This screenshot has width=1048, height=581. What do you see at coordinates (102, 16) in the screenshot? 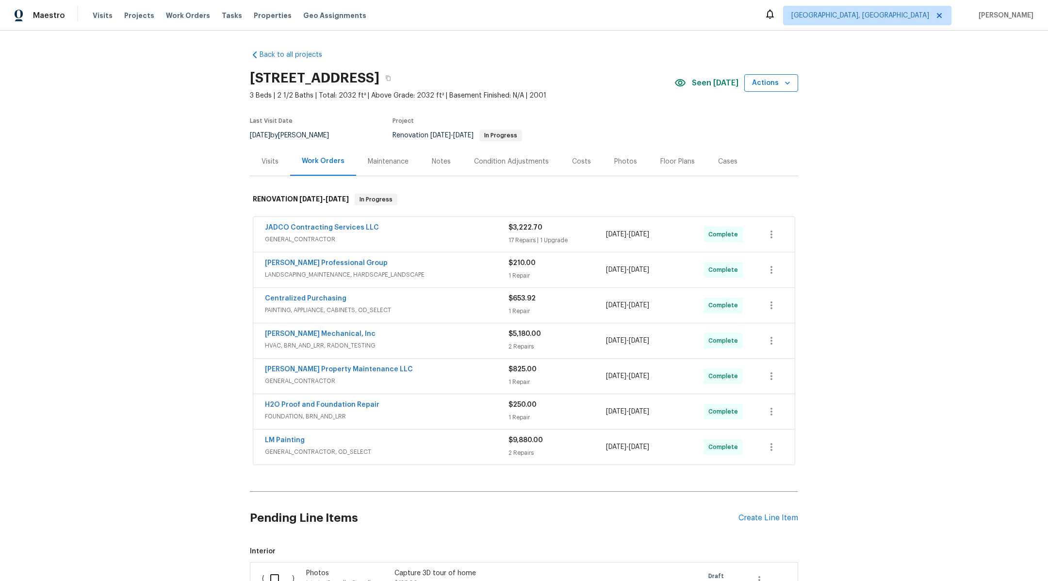
I see `span: Visits` at bounding box center [102, 16].